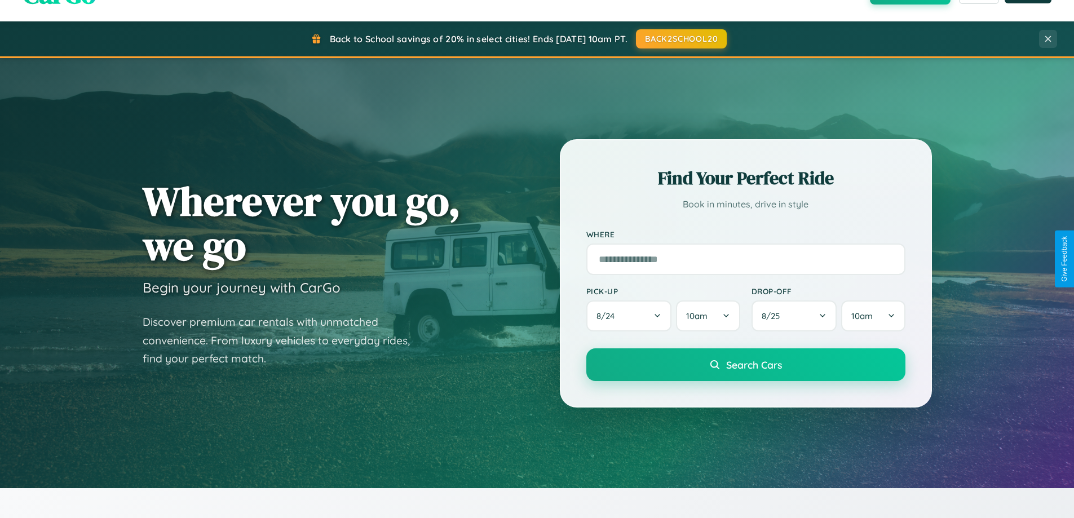 This screenshot has width=1074, height=518. I want to click on span: 8 / 25, so click(773, 316).